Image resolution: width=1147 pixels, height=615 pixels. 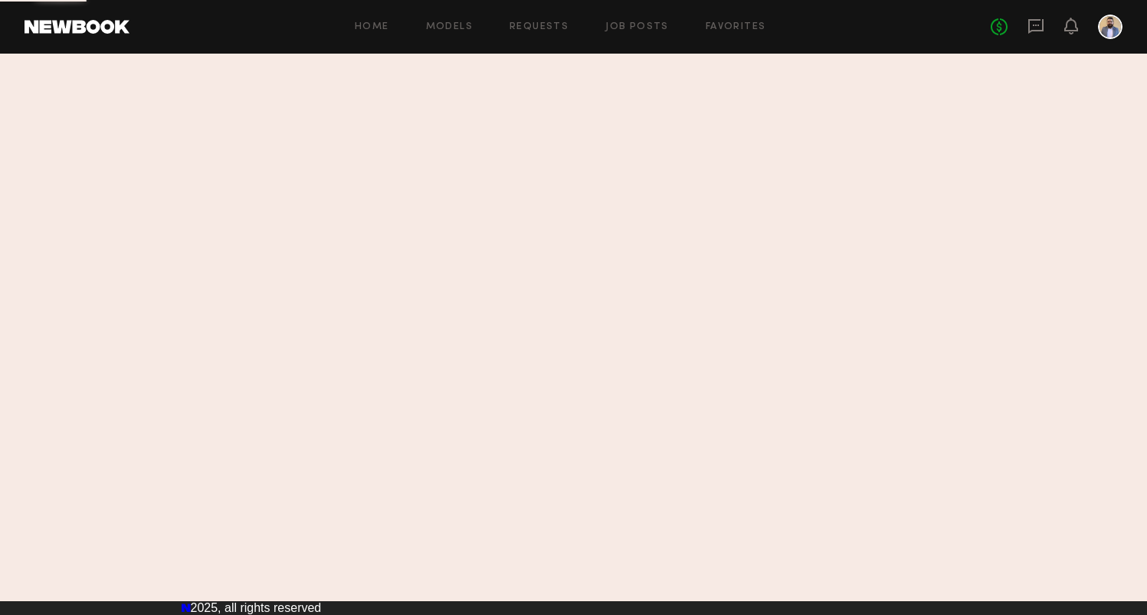 I want to click on a: Requests, so click(x=538, y=27).